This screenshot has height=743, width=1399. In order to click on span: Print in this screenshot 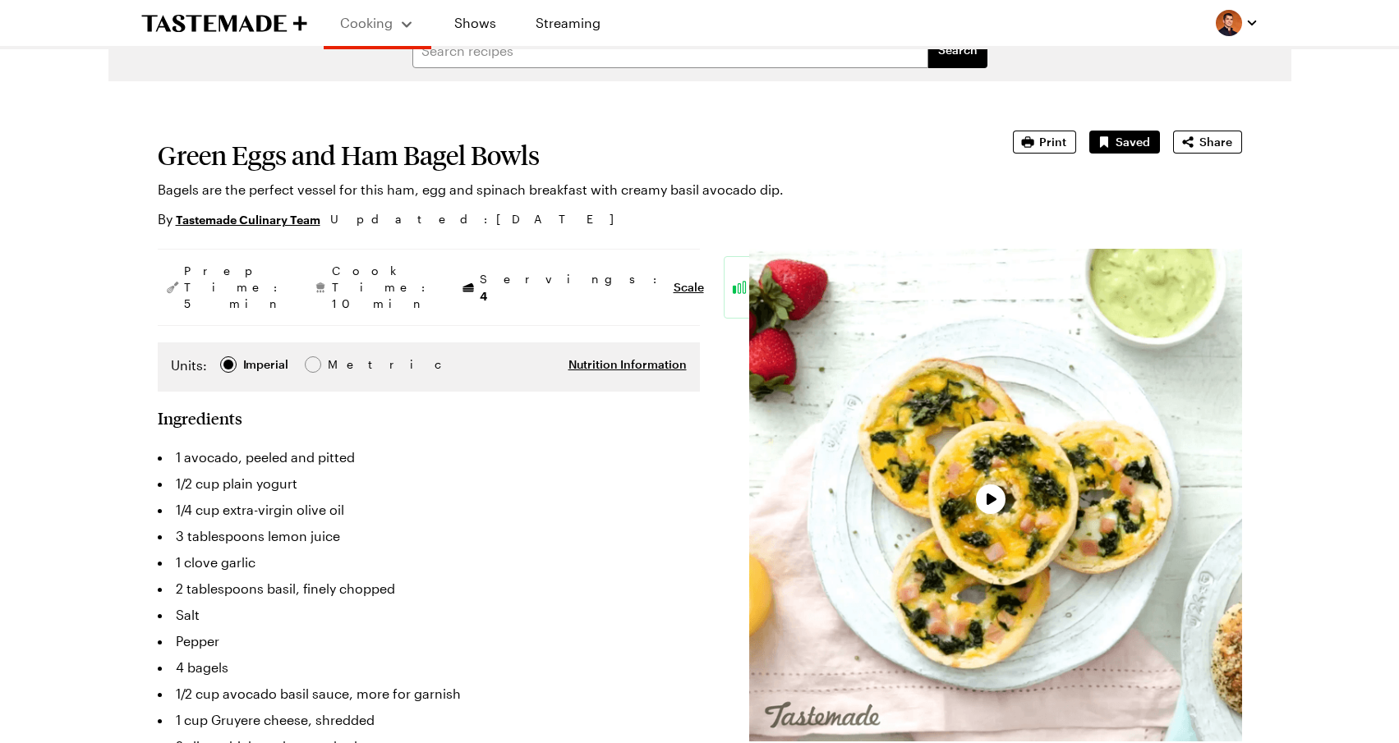, I will do `click(1052, 142)`.